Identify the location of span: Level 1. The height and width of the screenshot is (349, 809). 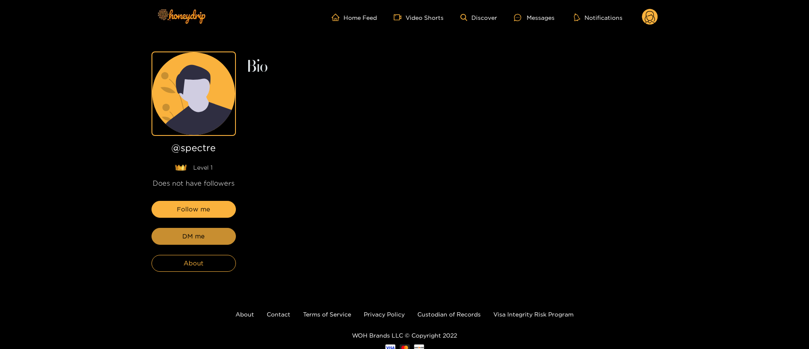
(203, 167).